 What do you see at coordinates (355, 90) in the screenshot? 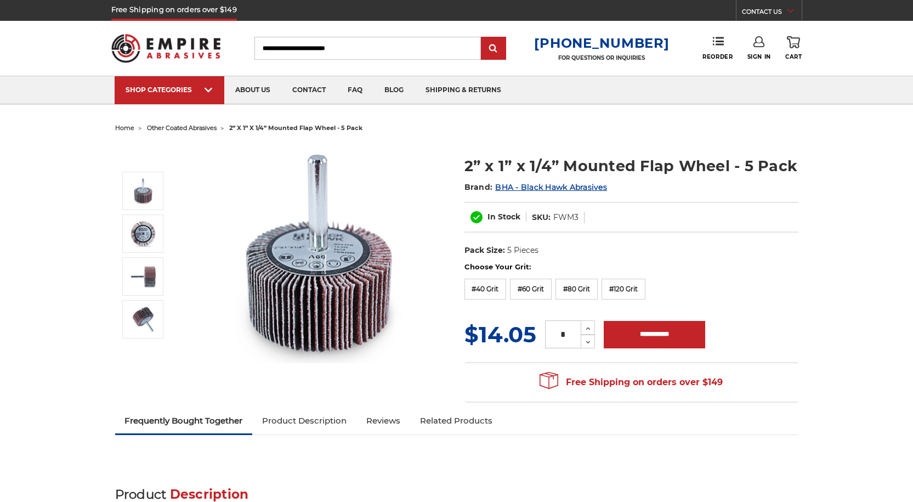
I see `a: faq` at bounding box center [355, 90].